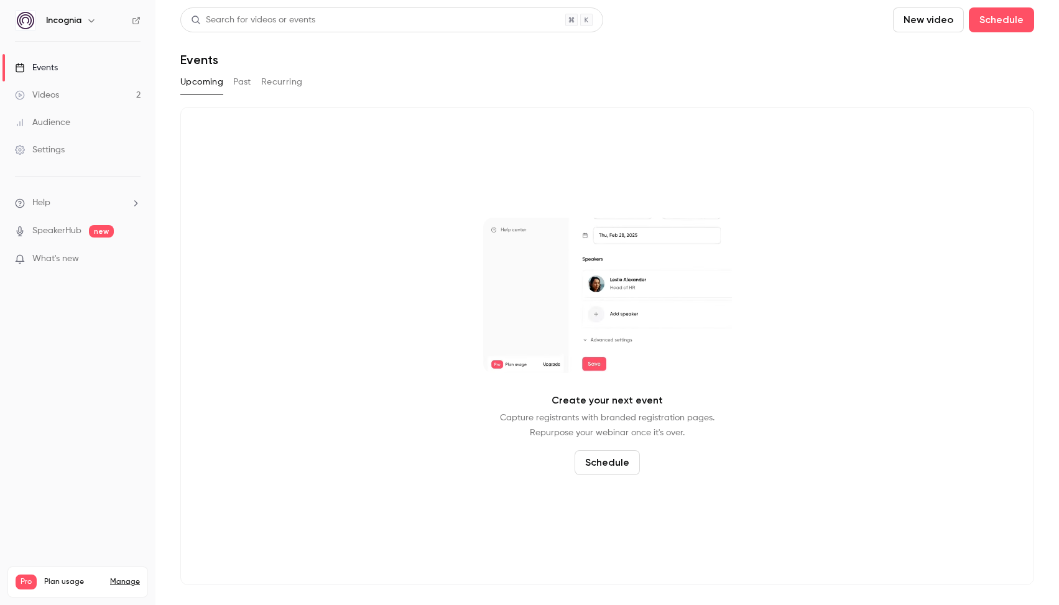 The image size is (1059, 605). Describe the element at coordinates (202, 82) in the screenshot. I see `button: Upcoming` at that location.